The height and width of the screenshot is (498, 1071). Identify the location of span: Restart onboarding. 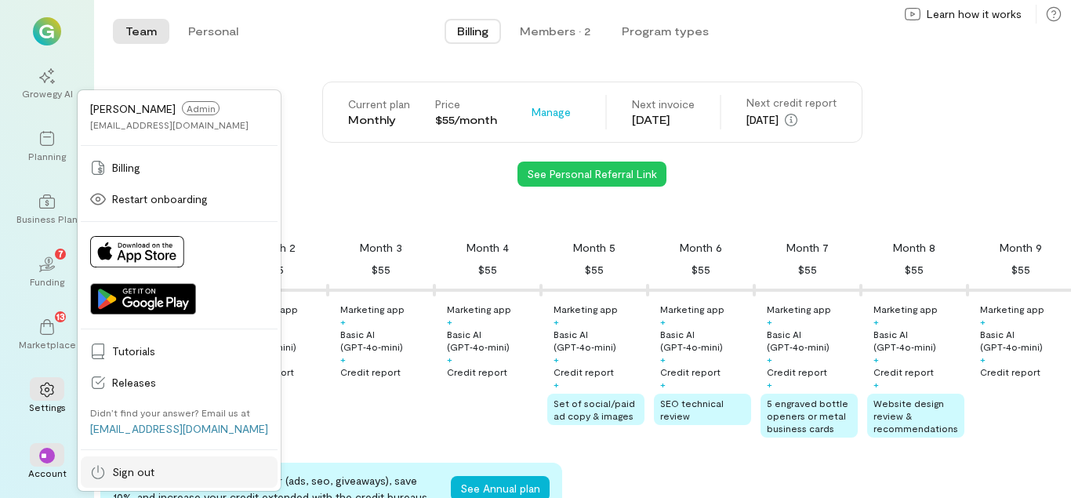
(190, 199).